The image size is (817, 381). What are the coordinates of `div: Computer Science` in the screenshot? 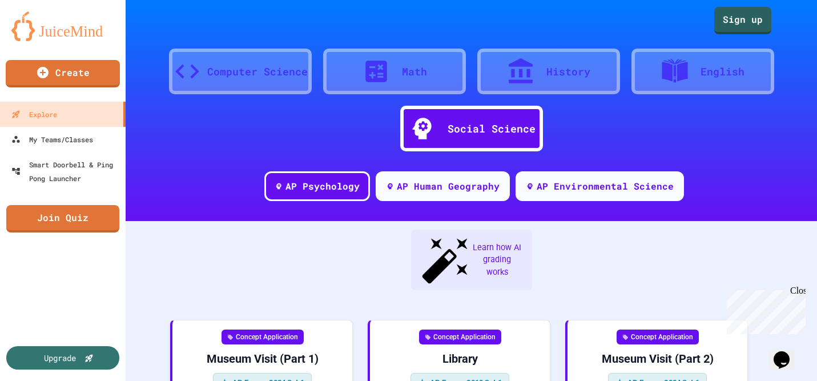 It's located at (257, 71).